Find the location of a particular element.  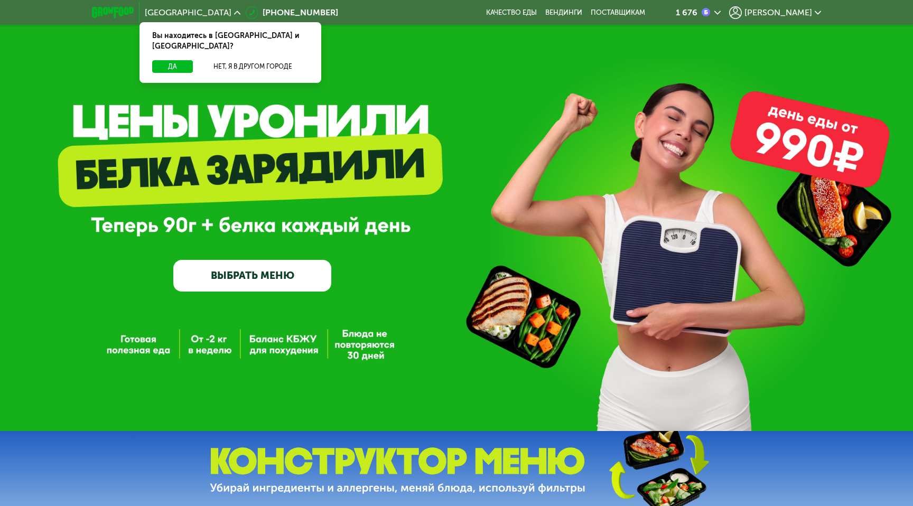

a: ВЫБРАТЬ МЕНЮ is located at coordinates (252, 276).